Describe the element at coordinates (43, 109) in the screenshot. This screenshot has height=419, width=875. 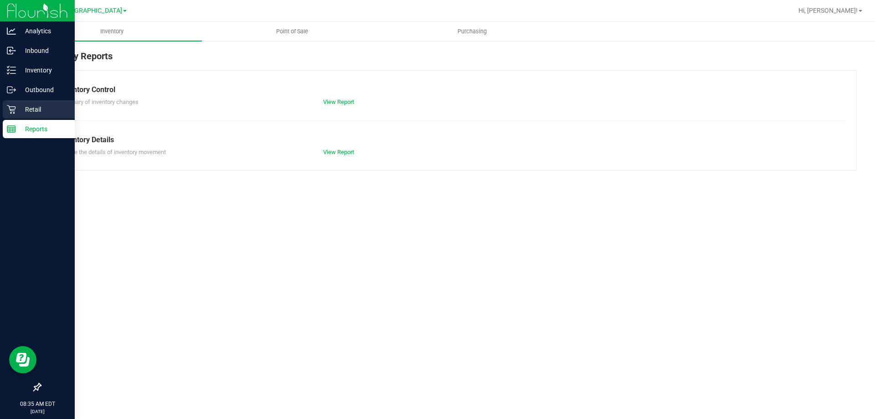
I see `p: Retail` at that location.